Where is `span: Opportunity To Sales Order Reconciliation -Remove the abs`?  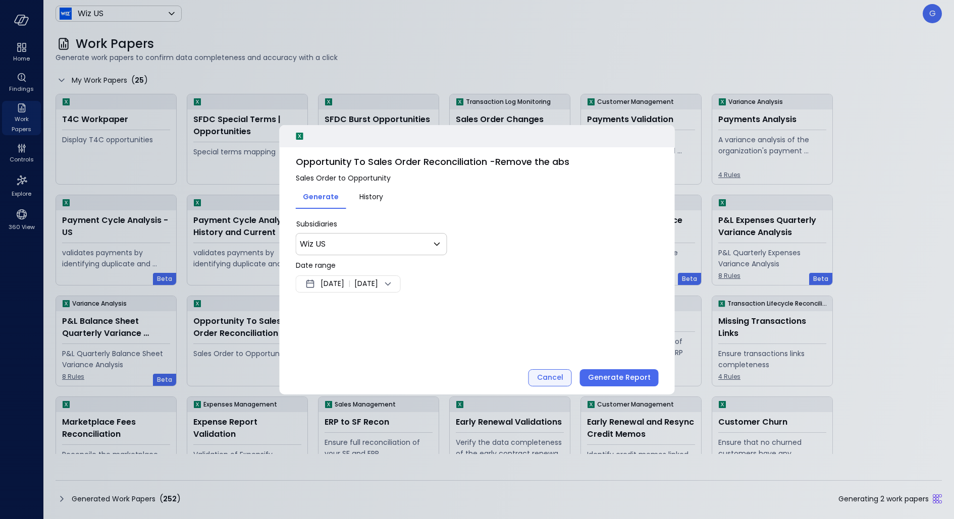 span: Opportunity To Sales Order Reconciliation -Remove the abs is located at coordinates (477, 162).